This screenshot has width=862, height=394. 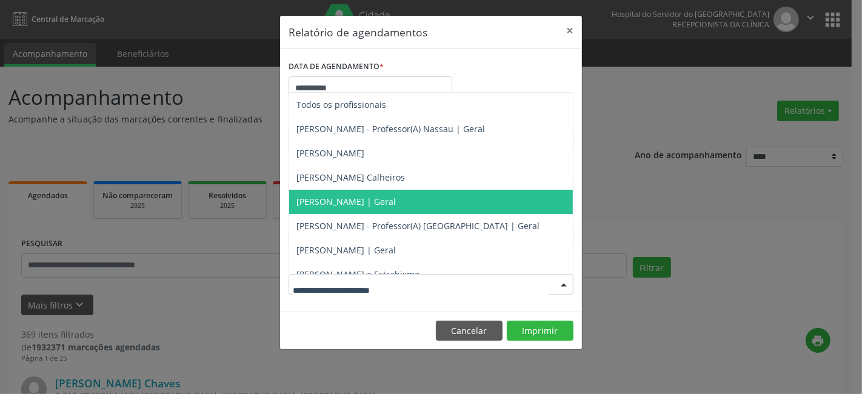 What do you see at coordinates (341, 104) in the screenshot?
I see `span: Todos os profissionais` at bounding box center [341, 104].